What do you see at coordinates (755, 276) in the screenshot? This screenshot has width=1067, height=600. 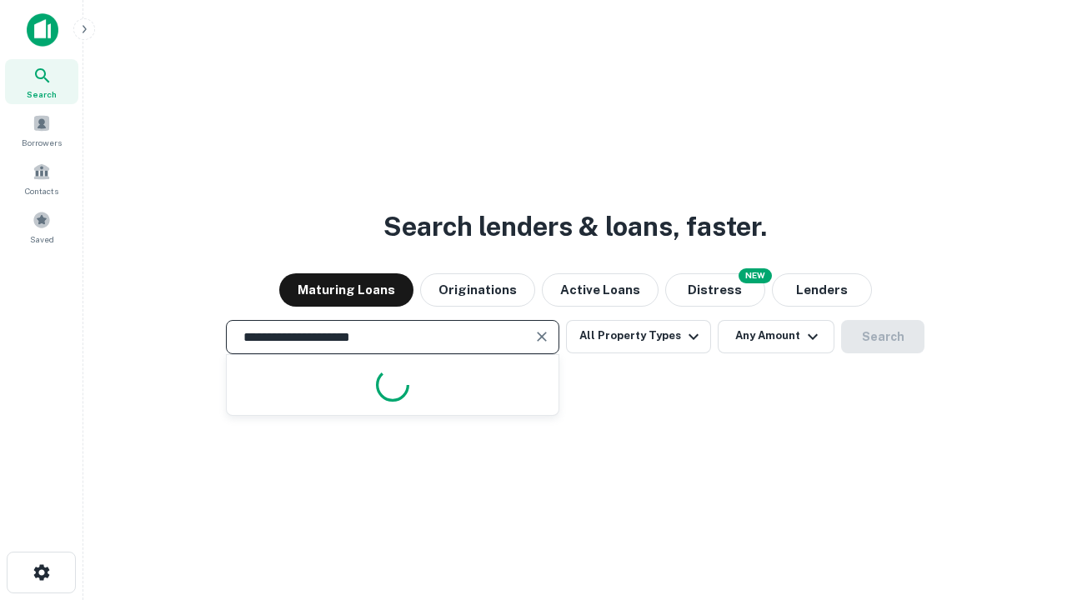 I see `div: NEW` at bounding box center [755, 276].